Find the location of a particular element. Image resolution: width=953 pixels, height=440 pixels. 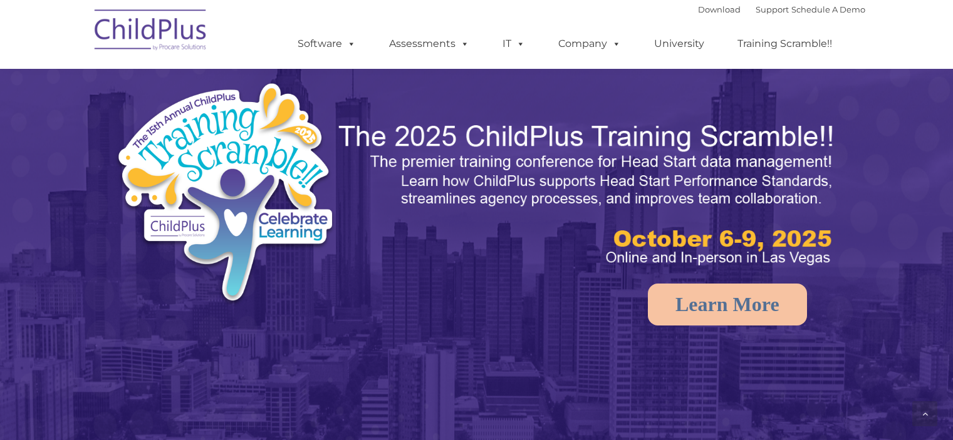

img: ChildPlus by Procare Solutions is located at coordinates (151, 32).